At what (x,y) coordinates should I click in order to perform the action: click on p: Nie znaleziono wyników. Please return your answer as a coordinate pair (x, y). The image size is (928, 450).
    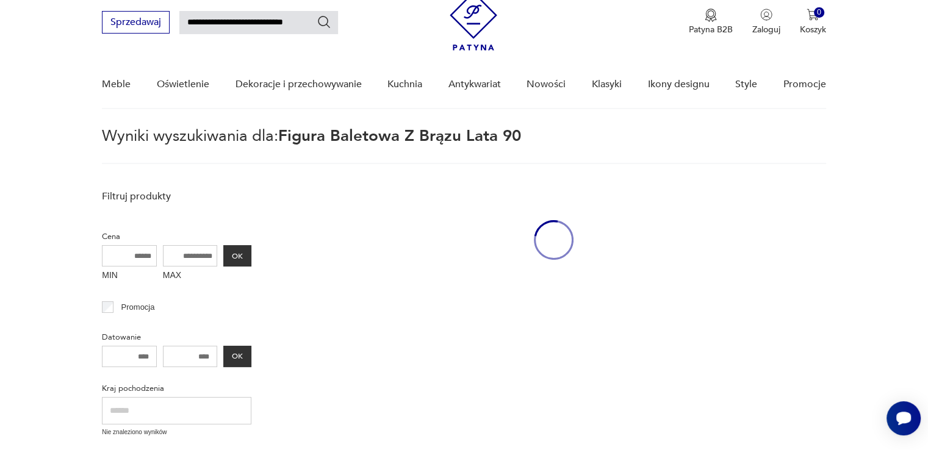
    Looking at the image, I should click on (176, 433).